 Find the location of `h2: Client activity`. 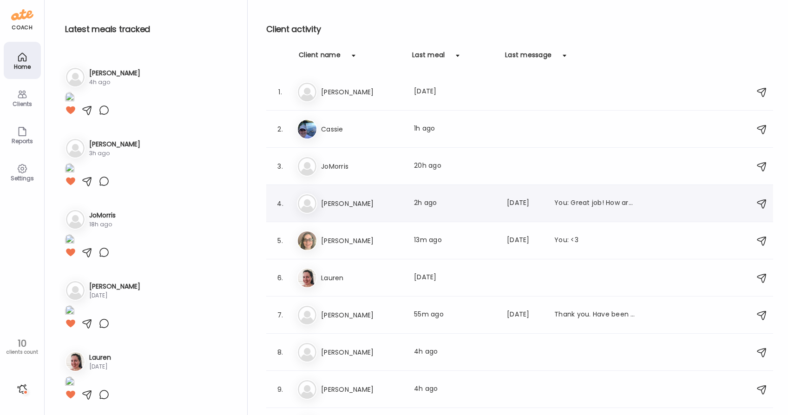

h2: Client activity is located at coordinates (519, 29).